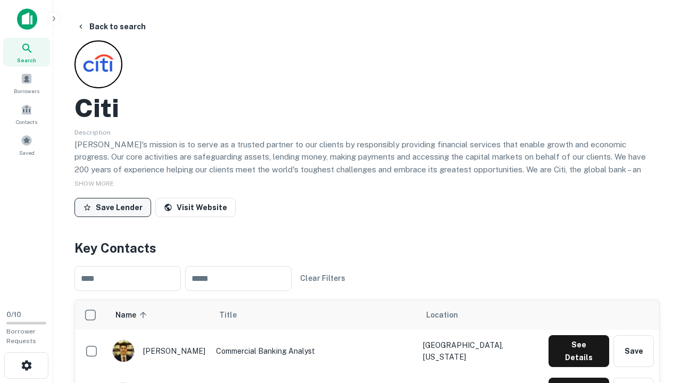 Image resolution: width=681 pixels, height=383 pixels. Describe the element at coordinates (235, 315) in the screenshot. I see `span: Title` at that location.